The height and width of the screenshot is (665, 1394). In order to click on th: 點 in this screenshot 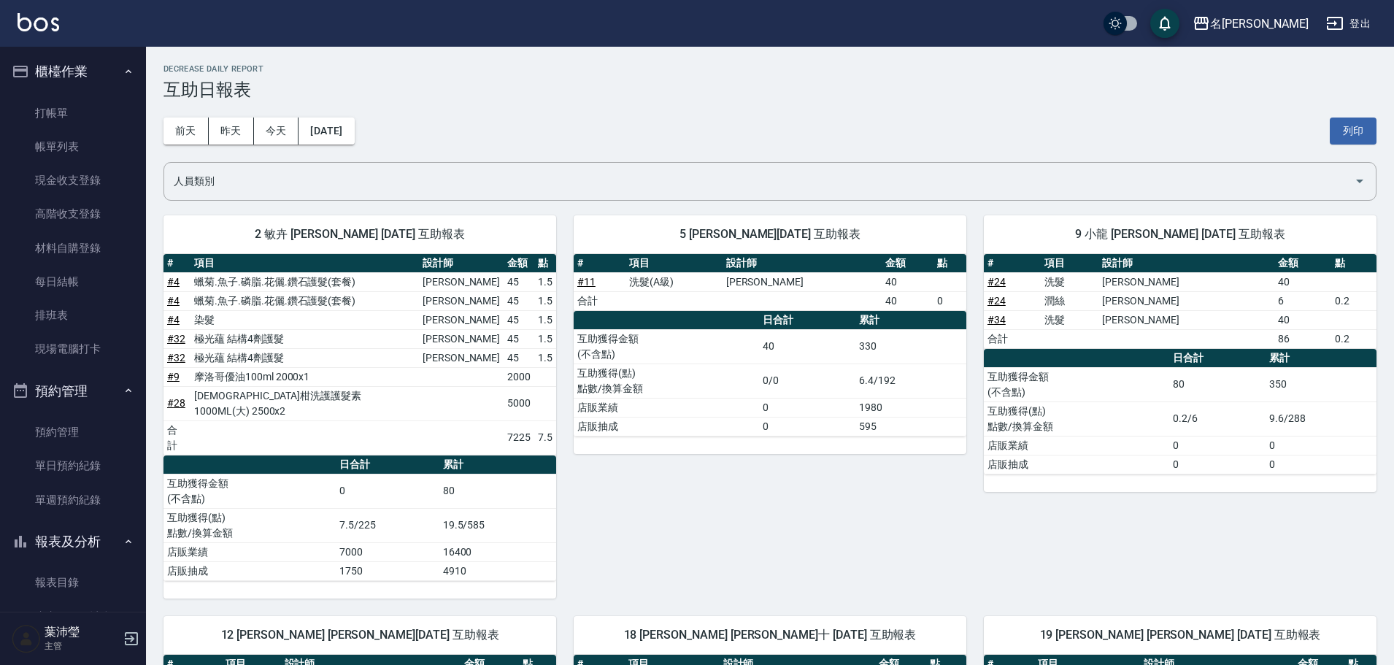, I will do `click(1353, 263)`.